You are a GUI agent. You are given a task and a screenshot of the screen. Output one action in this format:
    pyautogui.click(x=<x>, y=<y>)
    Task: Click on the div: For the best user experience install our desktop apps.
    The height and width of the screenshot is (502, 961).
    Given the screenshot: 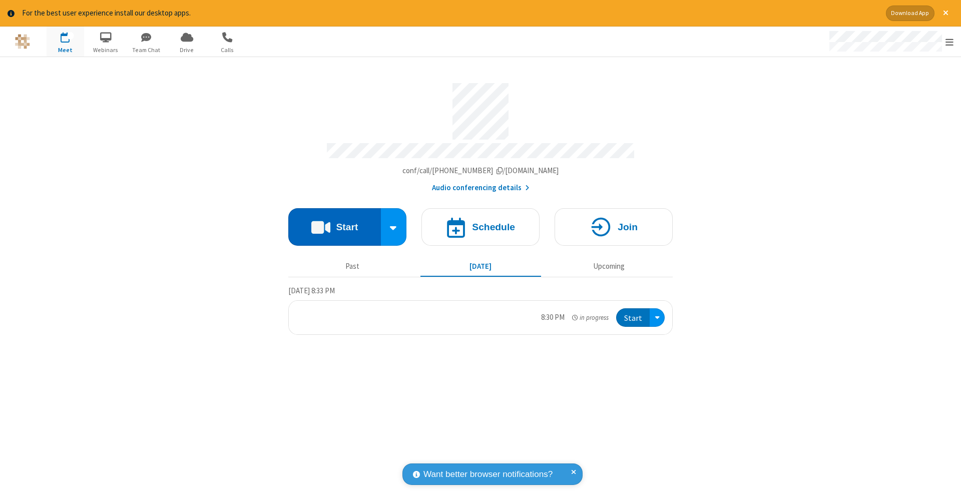 What is the action you would take?
    pyautogui.click(x=450, y=13)
    